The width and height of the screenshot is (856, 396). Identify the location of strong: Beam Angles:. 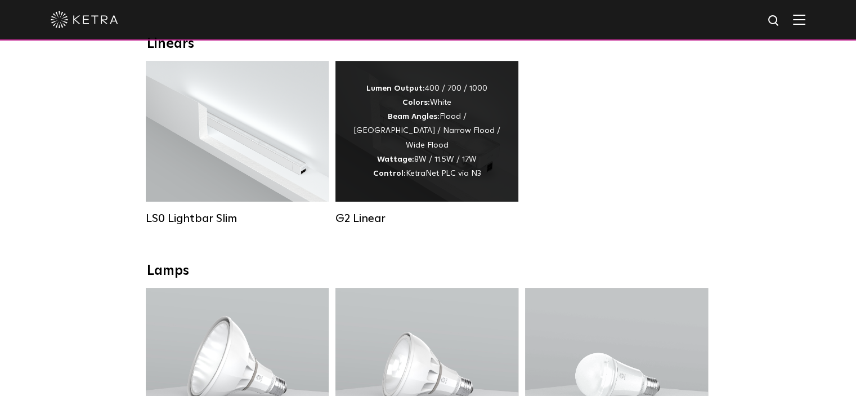
(414, 117).